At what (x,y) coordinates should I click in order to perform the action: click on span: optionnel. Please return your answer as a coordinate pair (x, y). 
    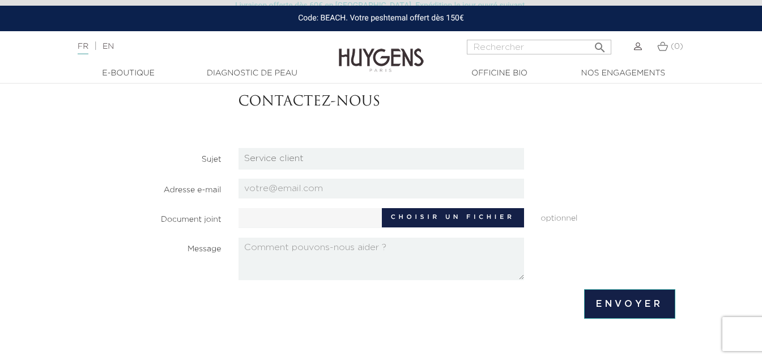
    Looking at the image, I should click on (608, 216).